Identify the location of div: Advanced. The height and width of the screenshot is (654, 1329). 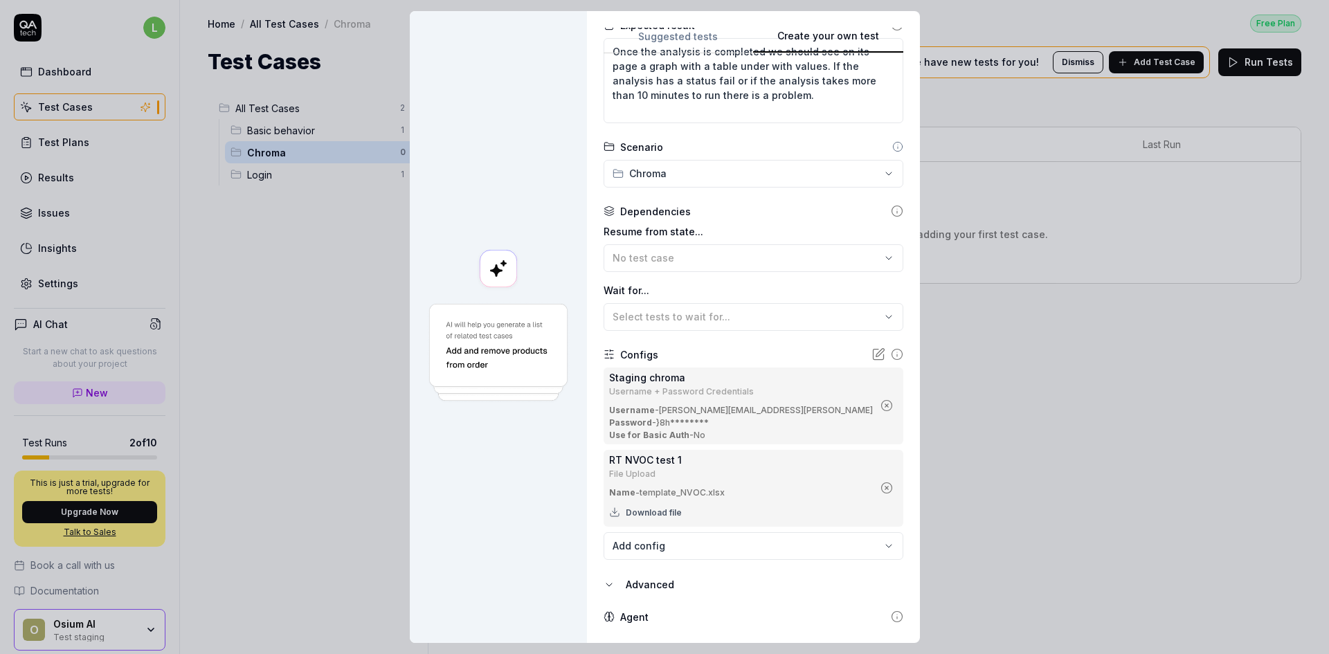
(764, 585).